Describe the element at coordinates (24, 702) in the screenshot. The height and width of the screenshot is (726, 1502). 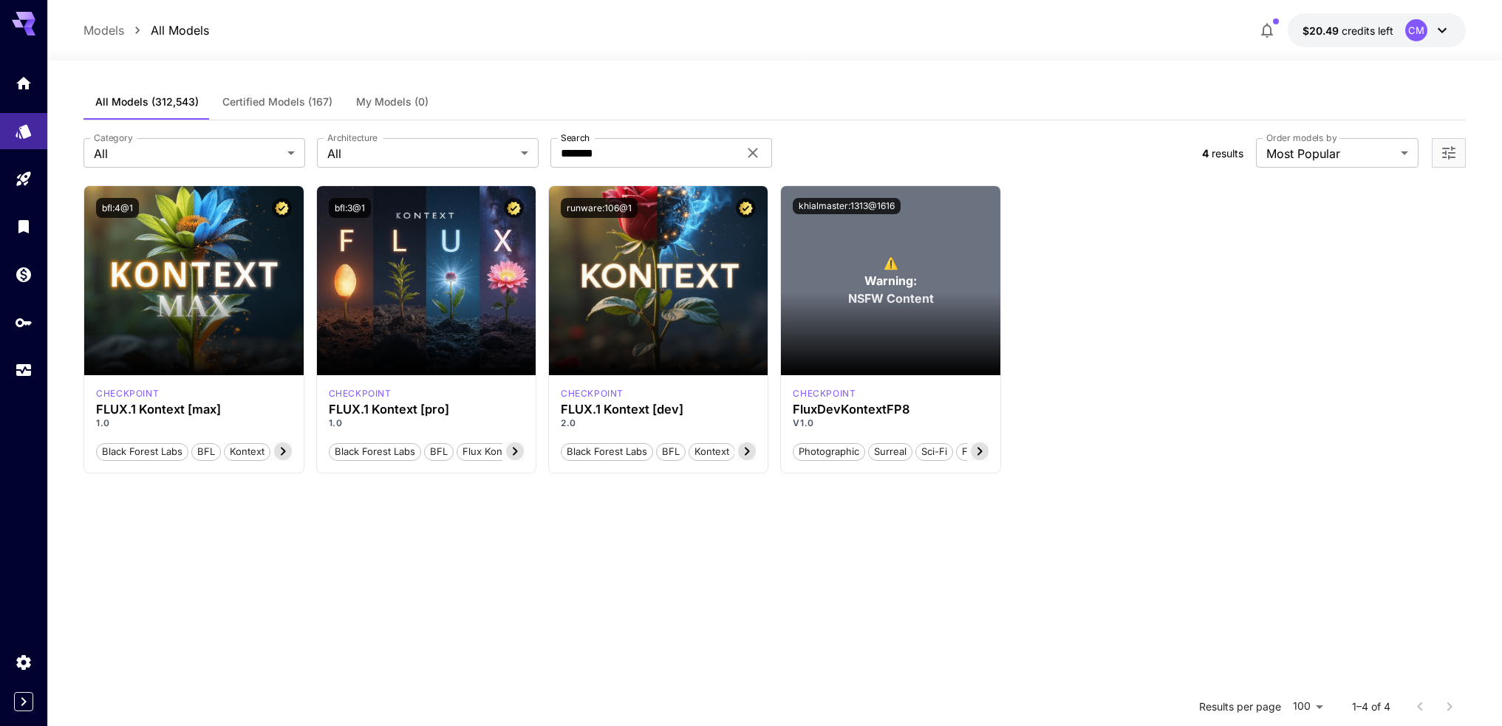
I see `div: Expand sidebar` at that location.